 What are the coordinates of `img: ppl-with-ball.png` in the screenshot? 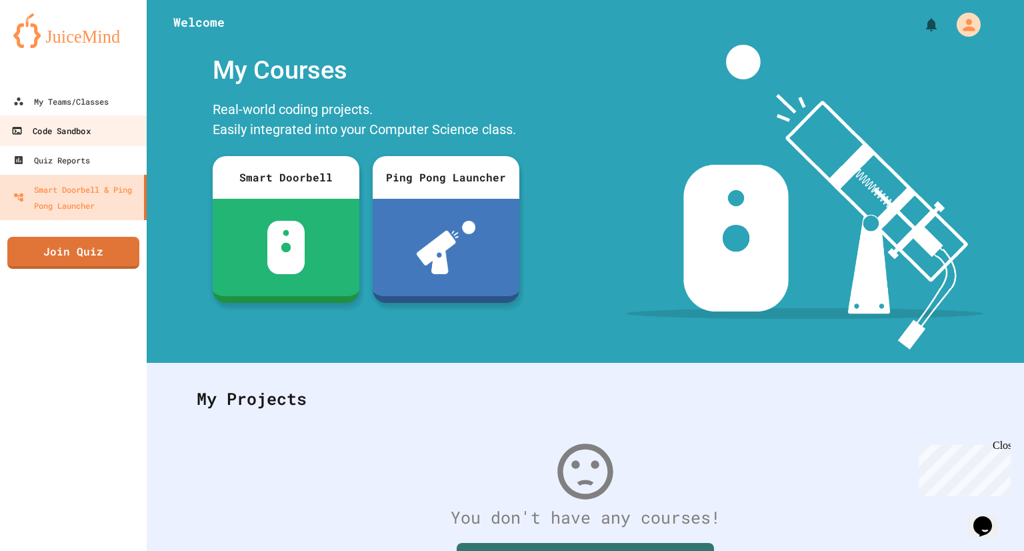 It's located at (446, 247).